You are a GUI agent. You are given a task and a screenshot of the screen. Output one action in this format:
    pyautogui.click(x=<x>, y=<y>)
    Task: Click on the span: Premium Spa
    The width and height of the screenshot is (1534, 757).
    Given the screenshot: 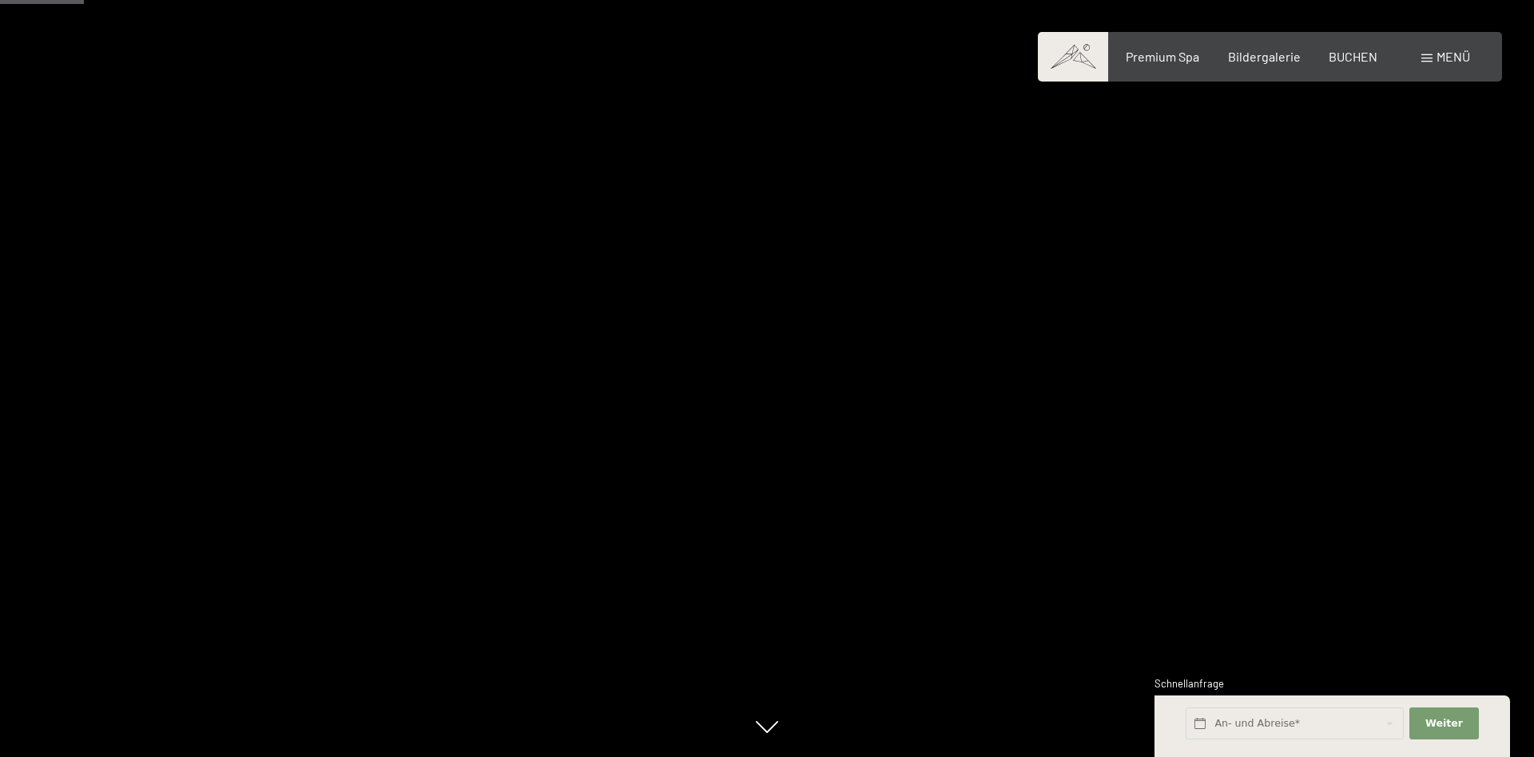 What is the action you would take?
    pyautogui.click(x=1162, y=56)
    